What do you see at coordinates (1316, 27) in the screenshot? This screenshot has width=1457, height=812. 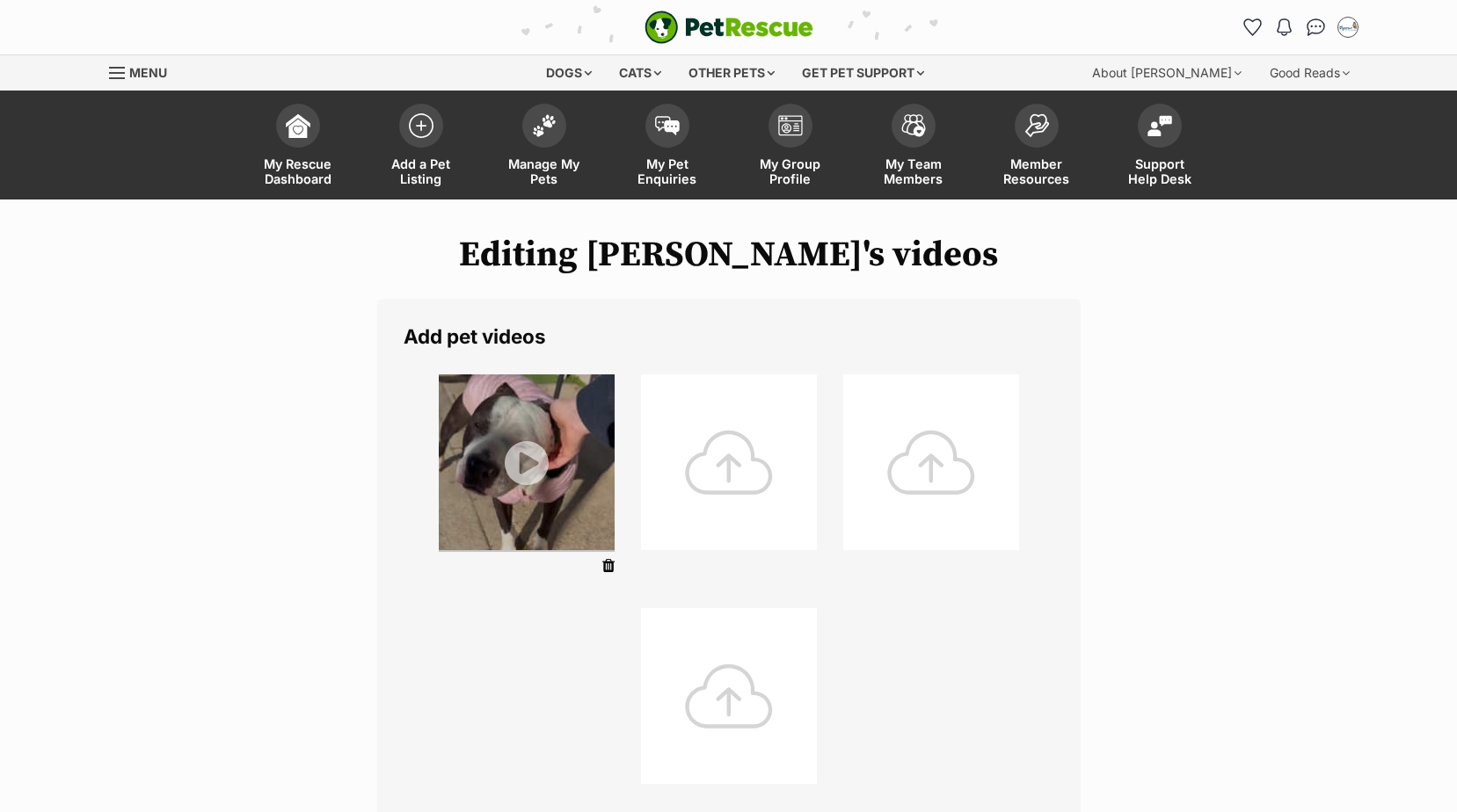 I see `a: Conversations` at bounding box center [1316, 27].